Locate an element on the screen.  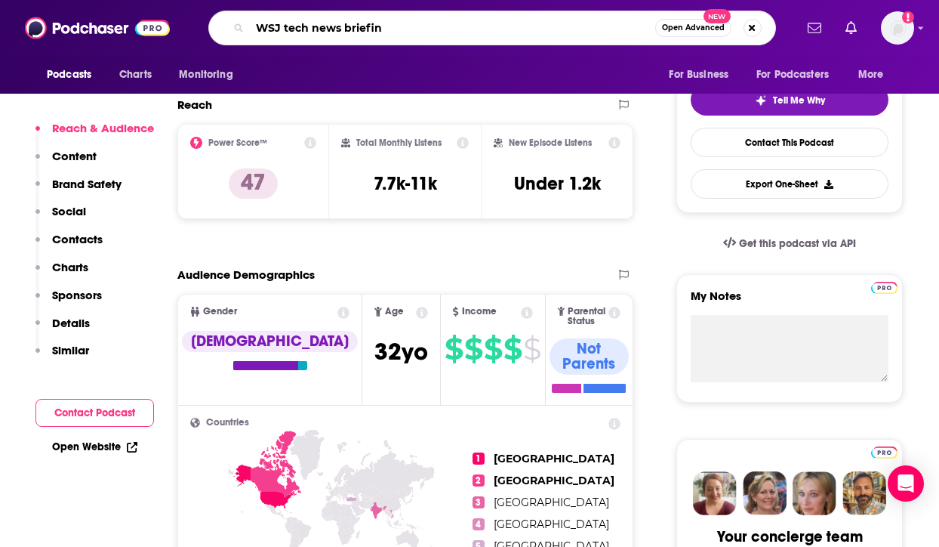
span: Monitoring is located at coordinates (205, 75).